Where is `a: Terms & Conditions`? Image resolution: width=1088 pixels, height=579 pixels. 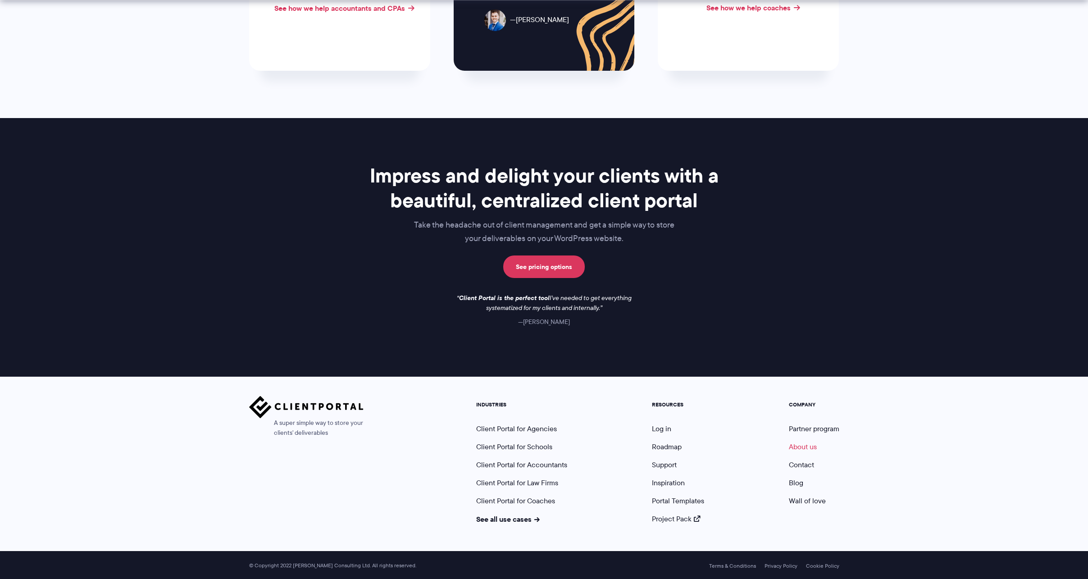 a: Terms & Conditions is located at coordinates (732, 566).